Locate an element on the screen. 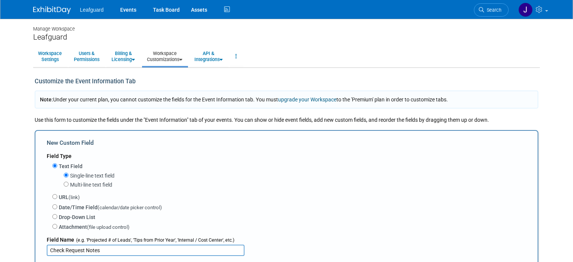 This screenshot has height=262, width=573. span: Note: is located at coordinates (46, 100).